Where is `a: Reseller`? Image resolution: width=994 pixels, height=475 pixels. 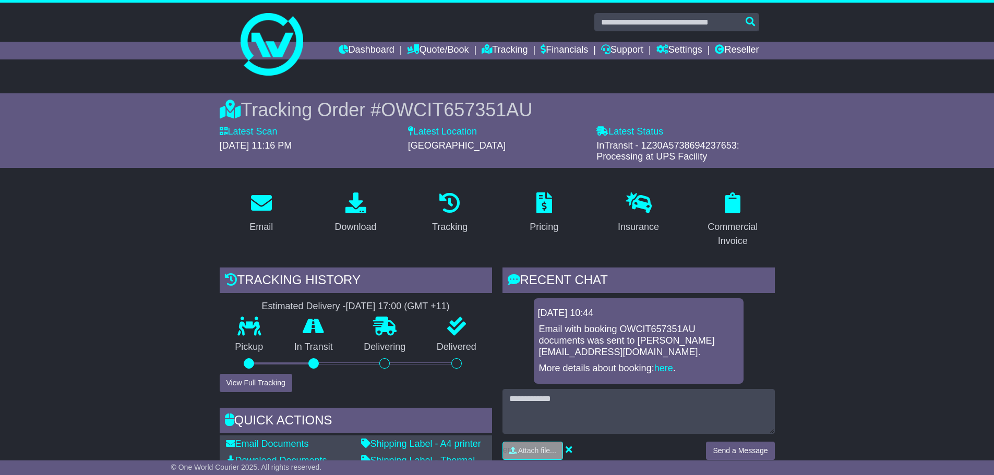 a: Reseller is located at coordinates (737, 51).